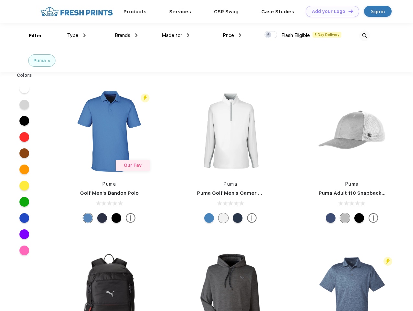 The width and height of the screenshot is (413, 311). Describe the element at coordinates (359, 218) in the screenshot. I see `div: Pma Blk Pma Blk` at that location.